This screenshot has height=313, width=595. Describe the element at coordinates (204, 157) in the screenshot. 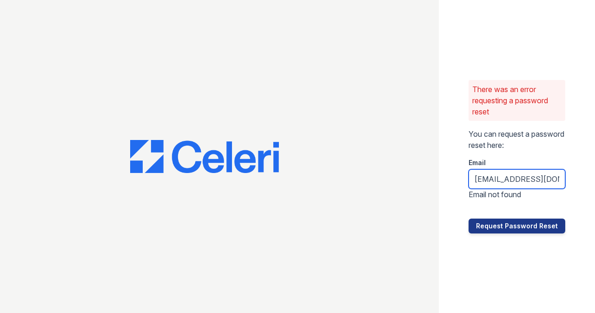

I see `img: CE_Logo_Blue-a8612792a0a2168367f1c8372b55b34899dd931a85d93a1a3d3e32e68fde9ad4.png` at that location.